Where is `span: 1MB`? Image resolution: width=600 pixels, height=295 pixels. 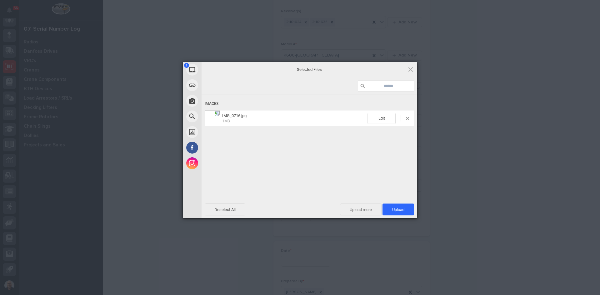
span: 1MB is located at coordinates (226, 121).